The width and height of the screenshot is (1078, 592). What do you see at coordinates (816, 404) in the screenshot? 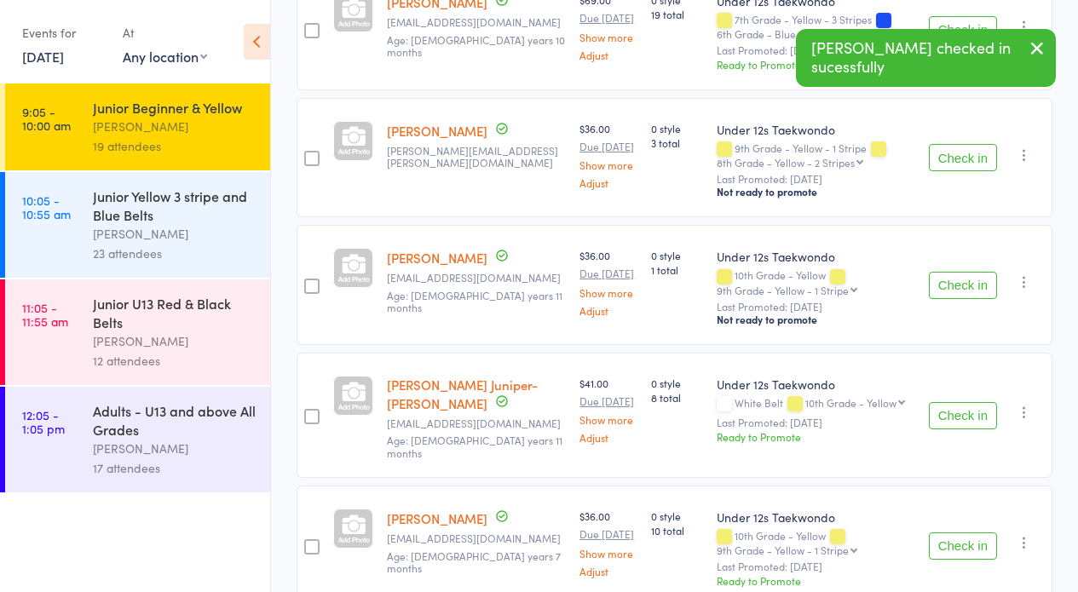
I see `div: White Belt` at bounding box center [816, 404].